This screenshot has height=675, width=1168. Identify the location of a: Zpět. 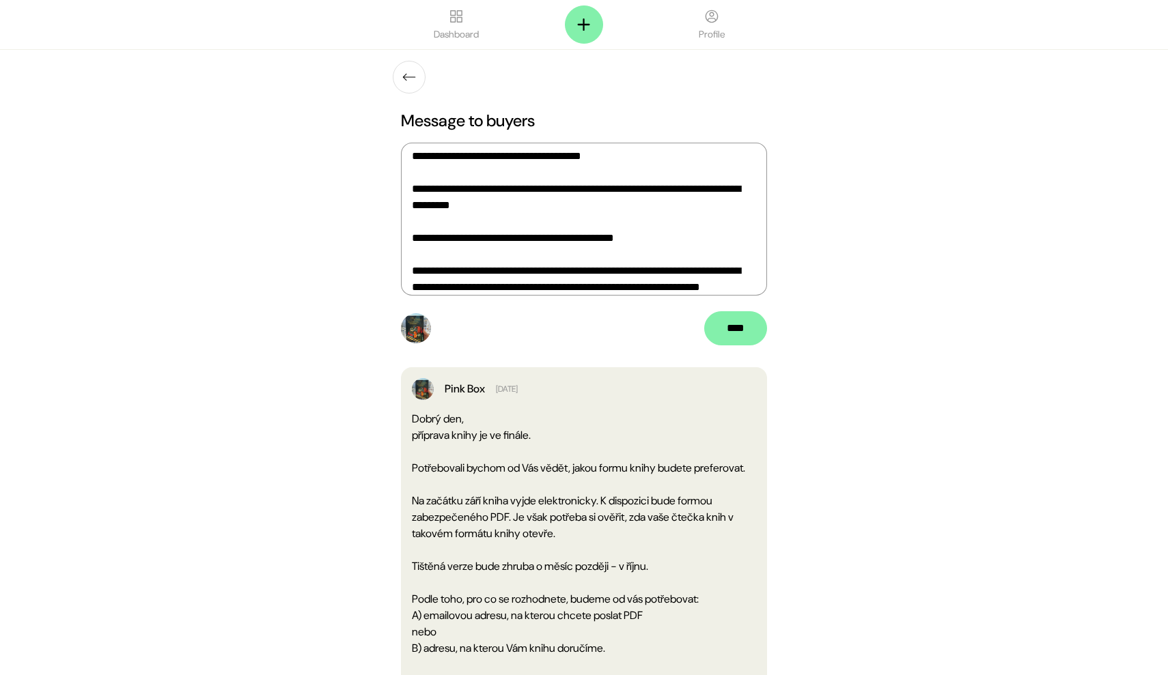
(409, 77).